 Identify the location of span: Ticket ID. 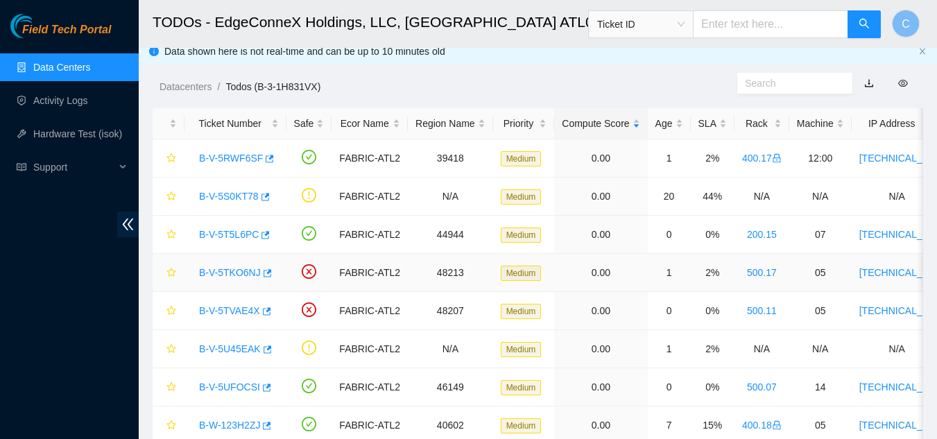
(641, 24).